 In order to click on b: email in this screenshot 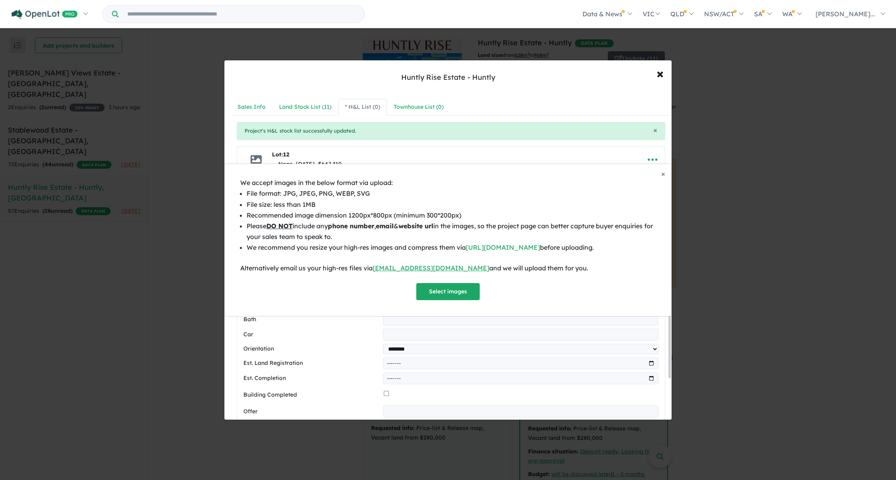, I will do `click(385, 226)`.